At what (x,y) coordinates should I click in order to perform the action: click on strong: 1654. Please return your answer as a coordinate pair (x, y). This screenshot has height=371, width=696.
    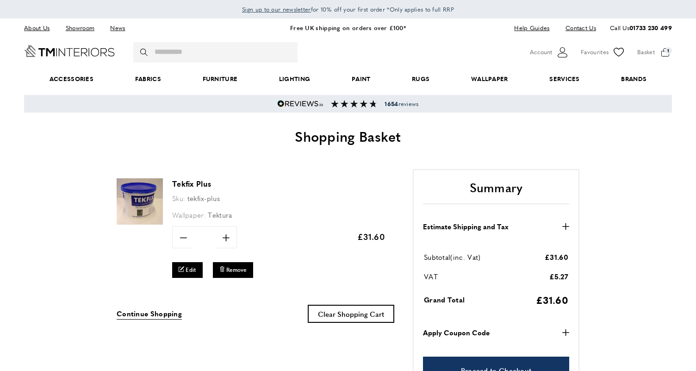
    Looking at the image, I should click on (391, 104).